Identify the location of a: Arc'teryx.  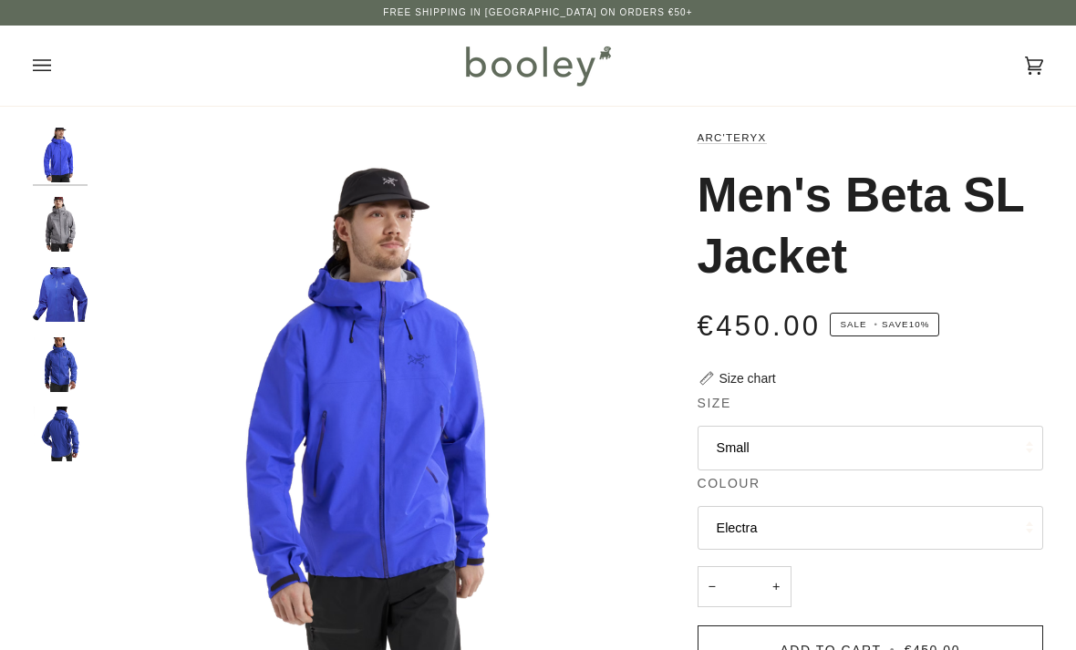
(732, 138).